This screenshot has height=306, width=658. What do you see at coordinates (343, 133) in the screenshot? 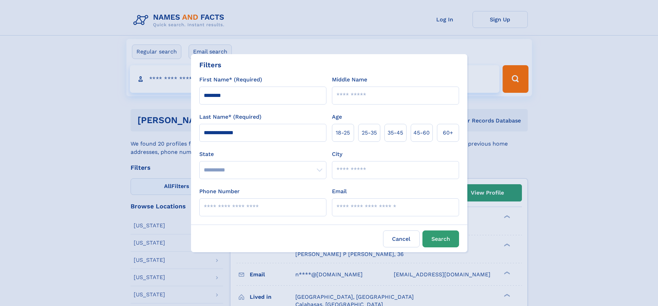
I see `span: 18‑25` at bounding box center [343, 133].